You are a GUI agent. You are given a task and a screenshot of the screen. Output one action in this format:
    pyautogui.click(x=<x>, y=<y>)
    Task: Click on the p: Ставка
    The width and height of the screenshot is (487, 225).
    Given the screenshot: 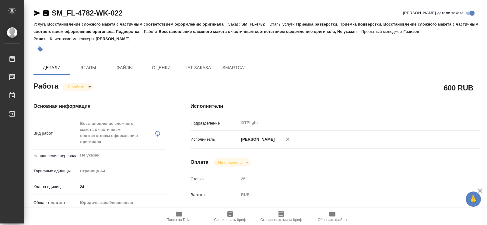 What is the action you would take?
    pyautogui.click(x=214, y=179)
    